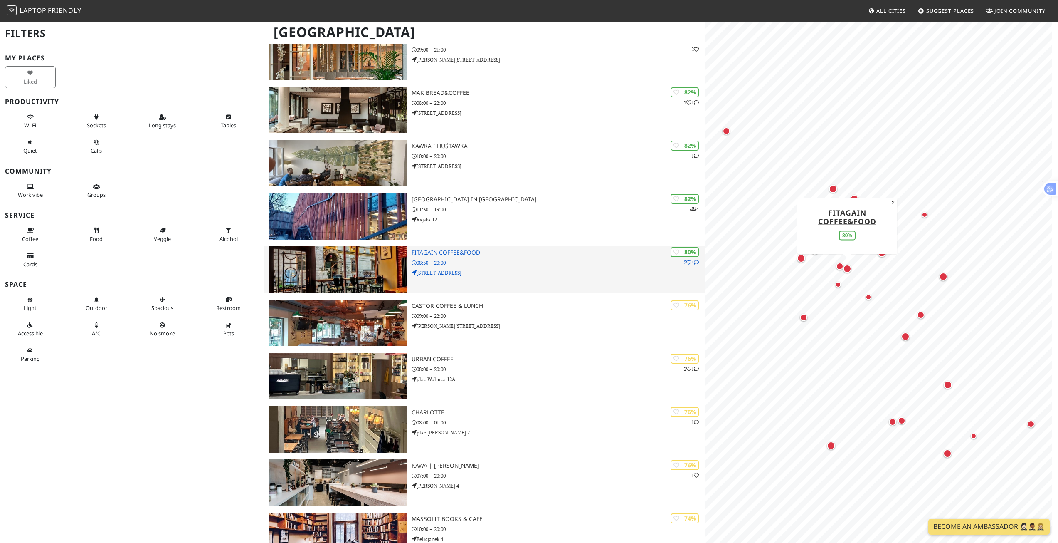 The image size is (1058, 543). Describe the element at coordinates (229, 329) in the screenshot. I see `button: Pets` at that location.